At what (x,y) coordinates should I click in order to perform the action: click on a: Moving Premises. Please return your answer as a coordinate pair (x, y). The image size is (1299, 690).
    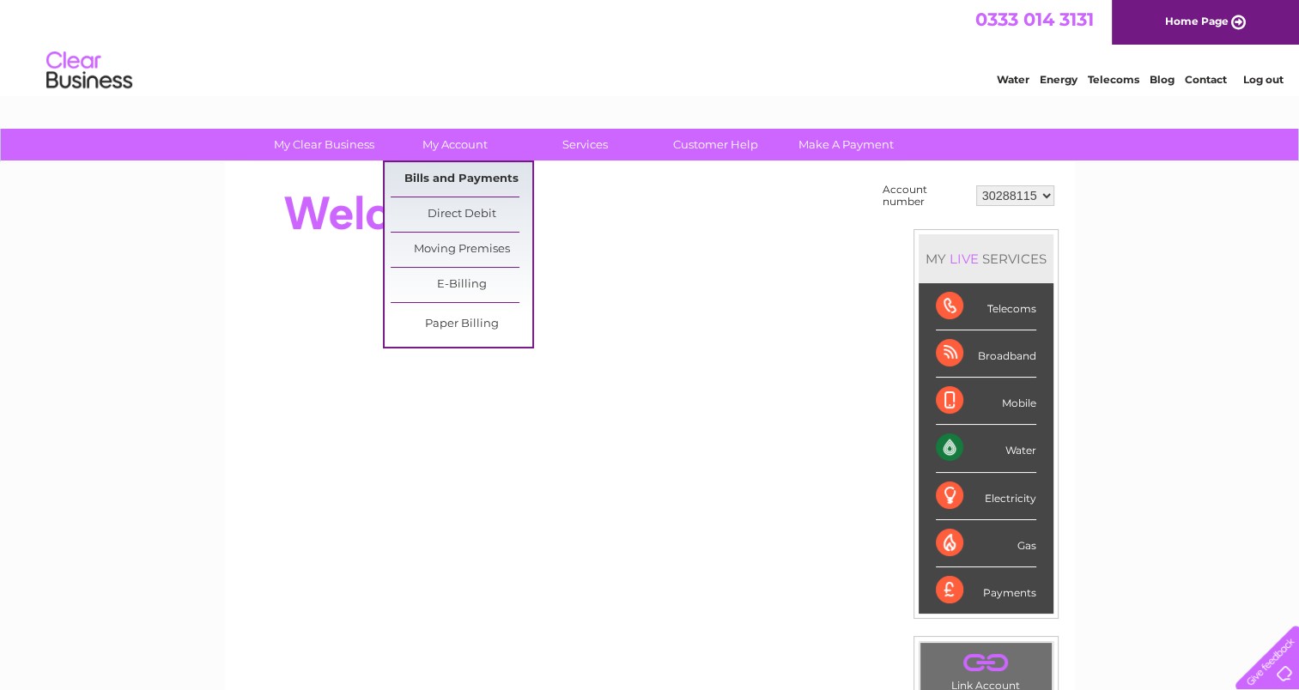
    Looking at the image, I should click on (461, 250).